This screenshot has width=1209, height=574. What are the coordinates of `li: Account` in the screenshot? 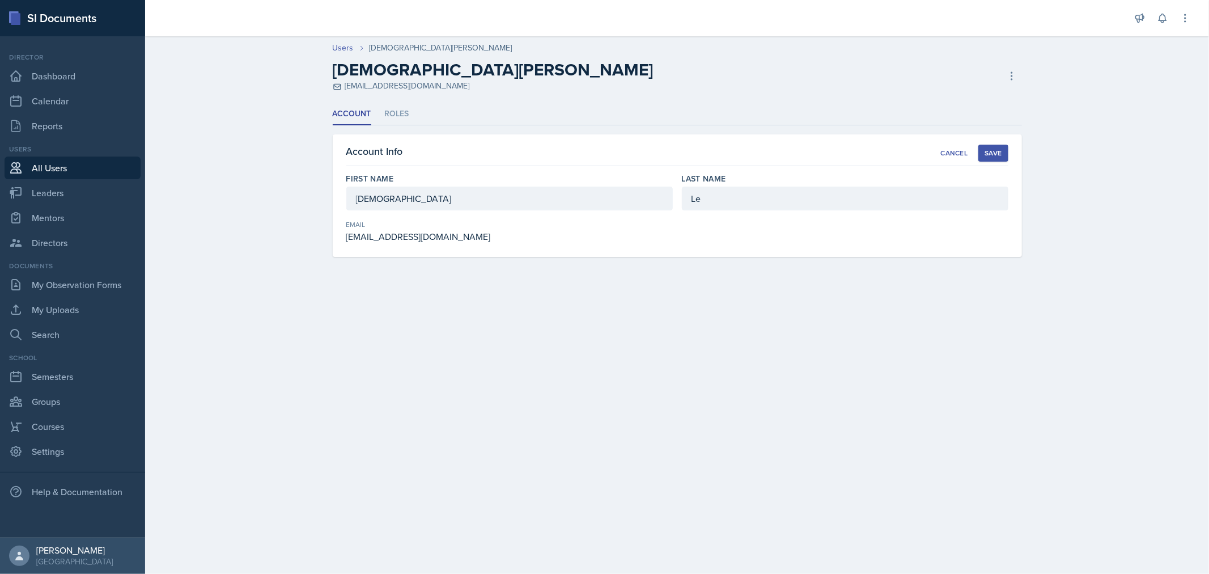 It's located at (352, 114).